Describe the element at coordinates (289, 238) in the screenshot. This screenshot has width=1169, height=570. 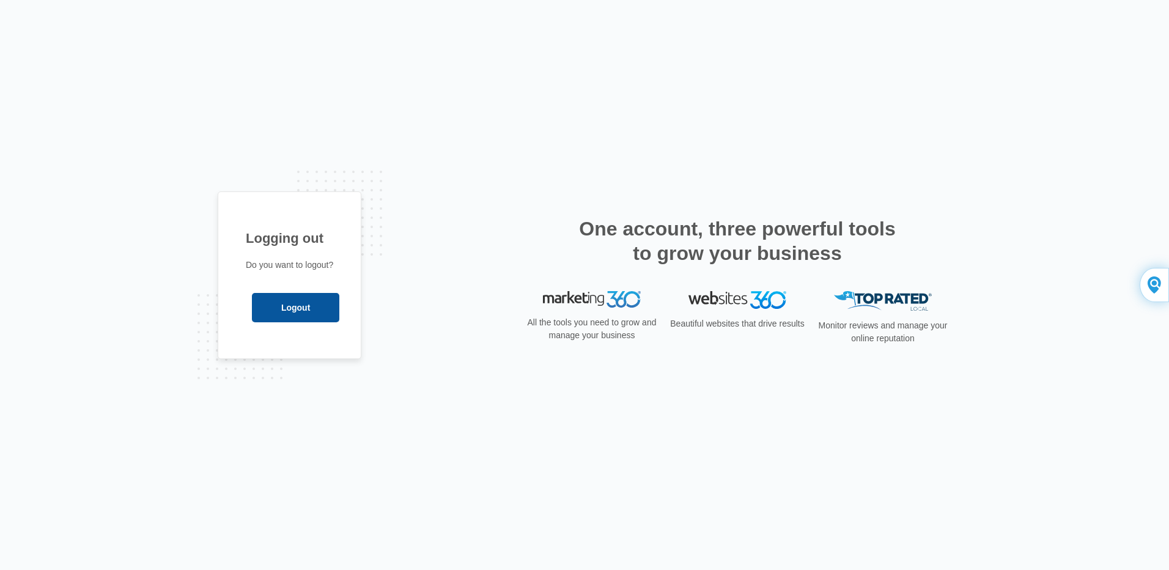
I see `h1: Logging out` at that location.